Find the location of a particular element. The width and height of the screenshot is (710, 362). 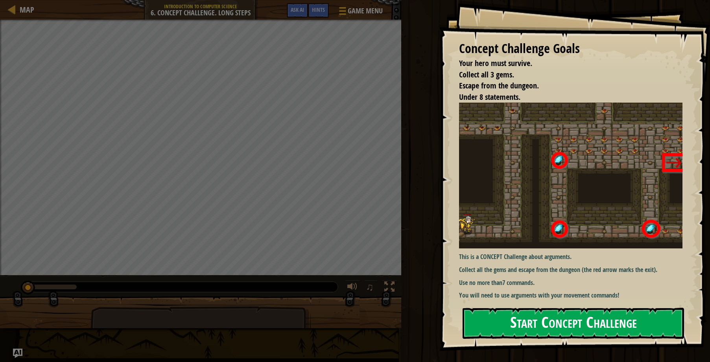

button: Adjust volume is located at coordinates (352, 288).